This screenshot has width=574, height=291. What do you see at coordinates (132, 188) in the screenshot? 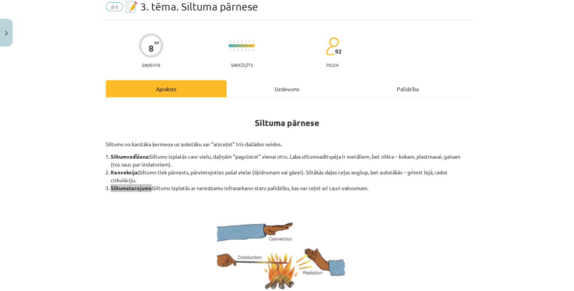
I see `b: Siltumstarojums:` at bounding box center [132, 188].